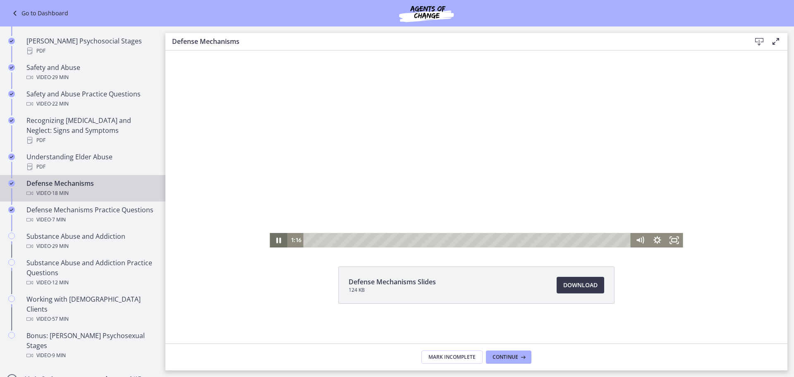 Image resolution: width=794 pixels, height=377 pixels. What do you see at coordinates (91, 188) in the screenshot?
I see `div: Defense Mechanisms` at bounding box center [91, 188].